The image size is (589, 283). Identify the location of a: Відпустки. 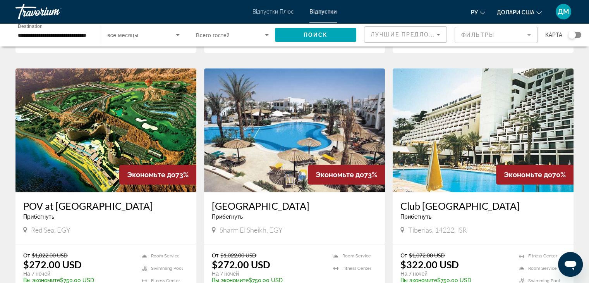
(323, 12).